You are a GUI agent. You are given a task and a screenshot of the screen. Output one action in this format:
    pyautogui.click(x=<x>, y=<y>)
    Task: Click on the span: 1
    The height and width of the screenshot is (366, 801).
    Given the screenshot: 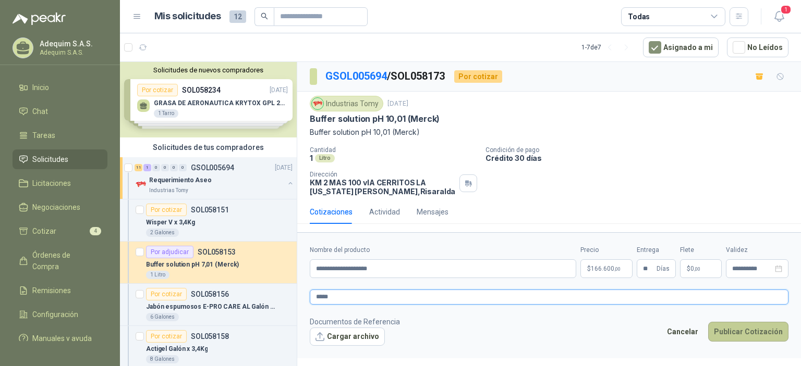 What is the action you would take?
    pyautogui.click(x=785, y=9)
    